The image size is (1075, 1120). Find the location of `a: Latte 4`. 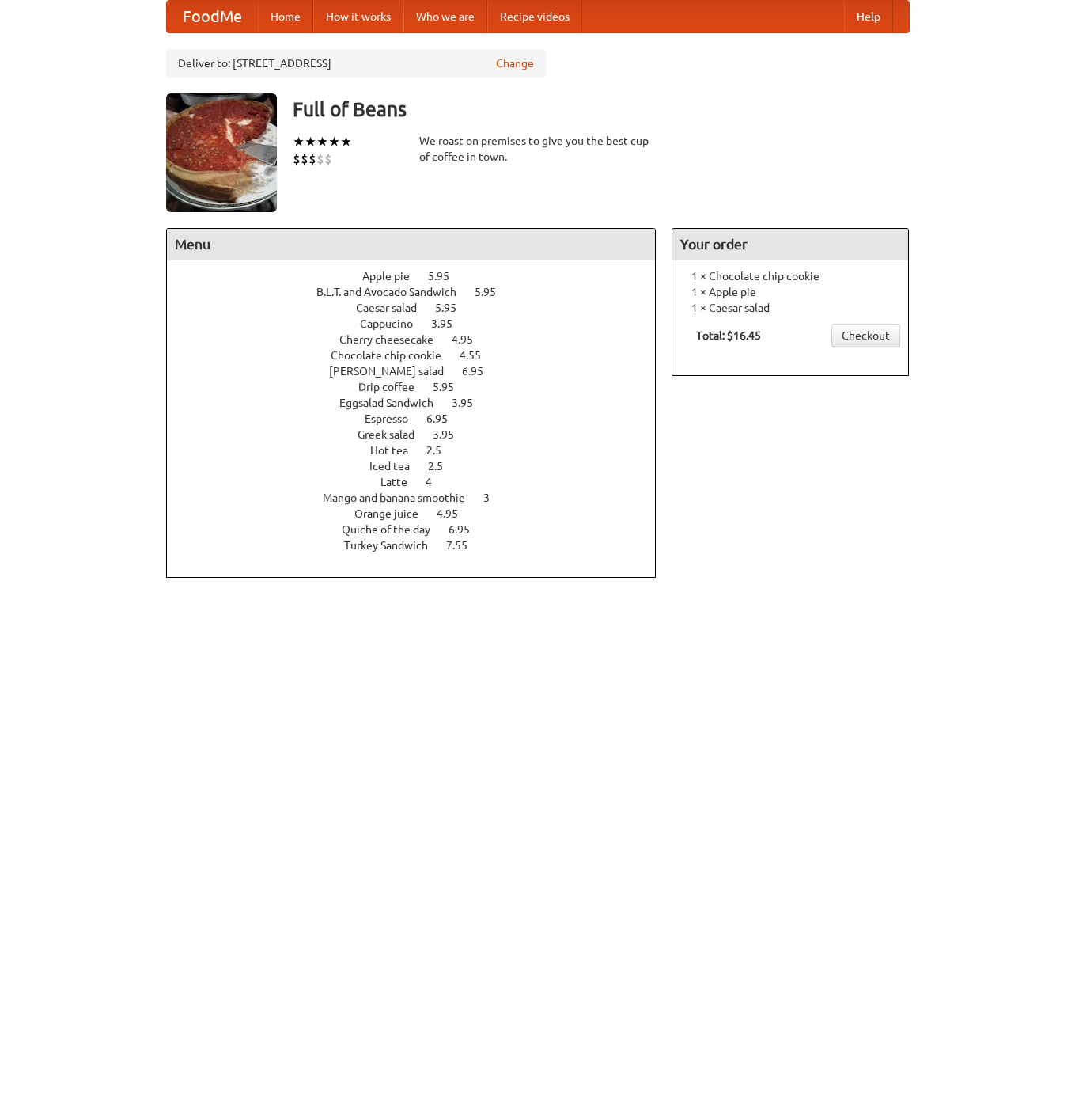

a: Latte 4 is located at coordinates (420, 482).